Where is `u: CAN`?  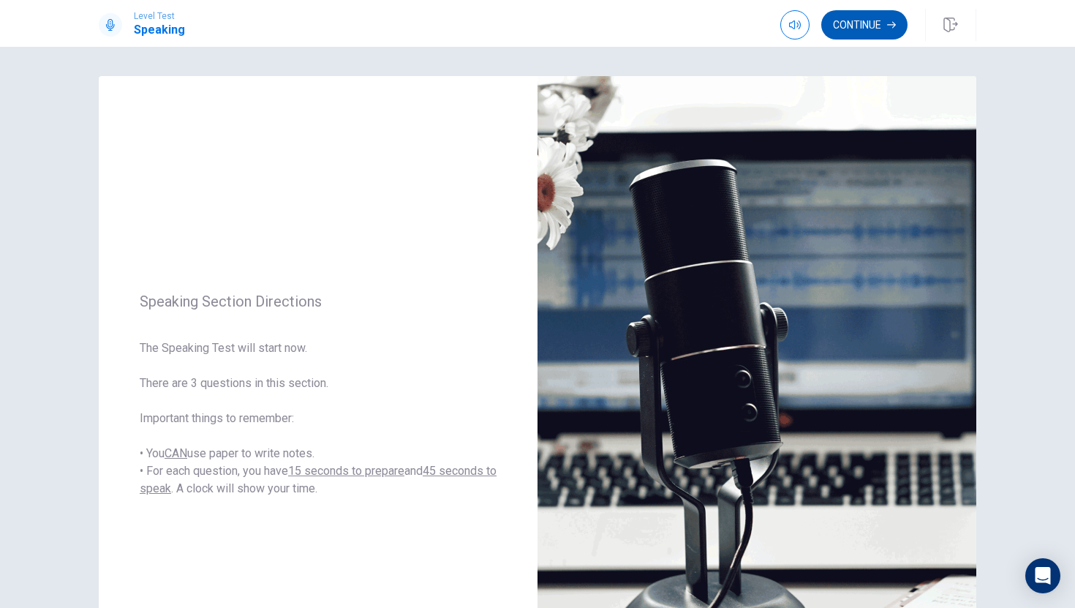 u: CAN is located at coordinates (175, 453).